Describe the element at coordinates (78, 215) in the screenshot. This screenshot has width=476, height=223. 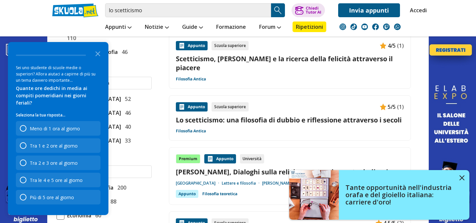
I see `span: Economia` at that location.